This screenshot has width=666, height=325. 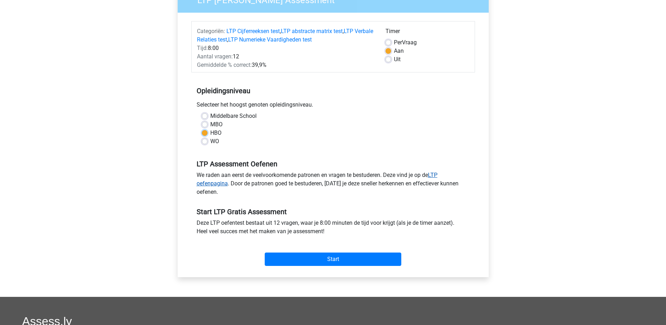 What do you see at coordinates (312, 31) in the screenshot?
I see `a: LTP abstracte matrix test` at bounding box center [312, 31].